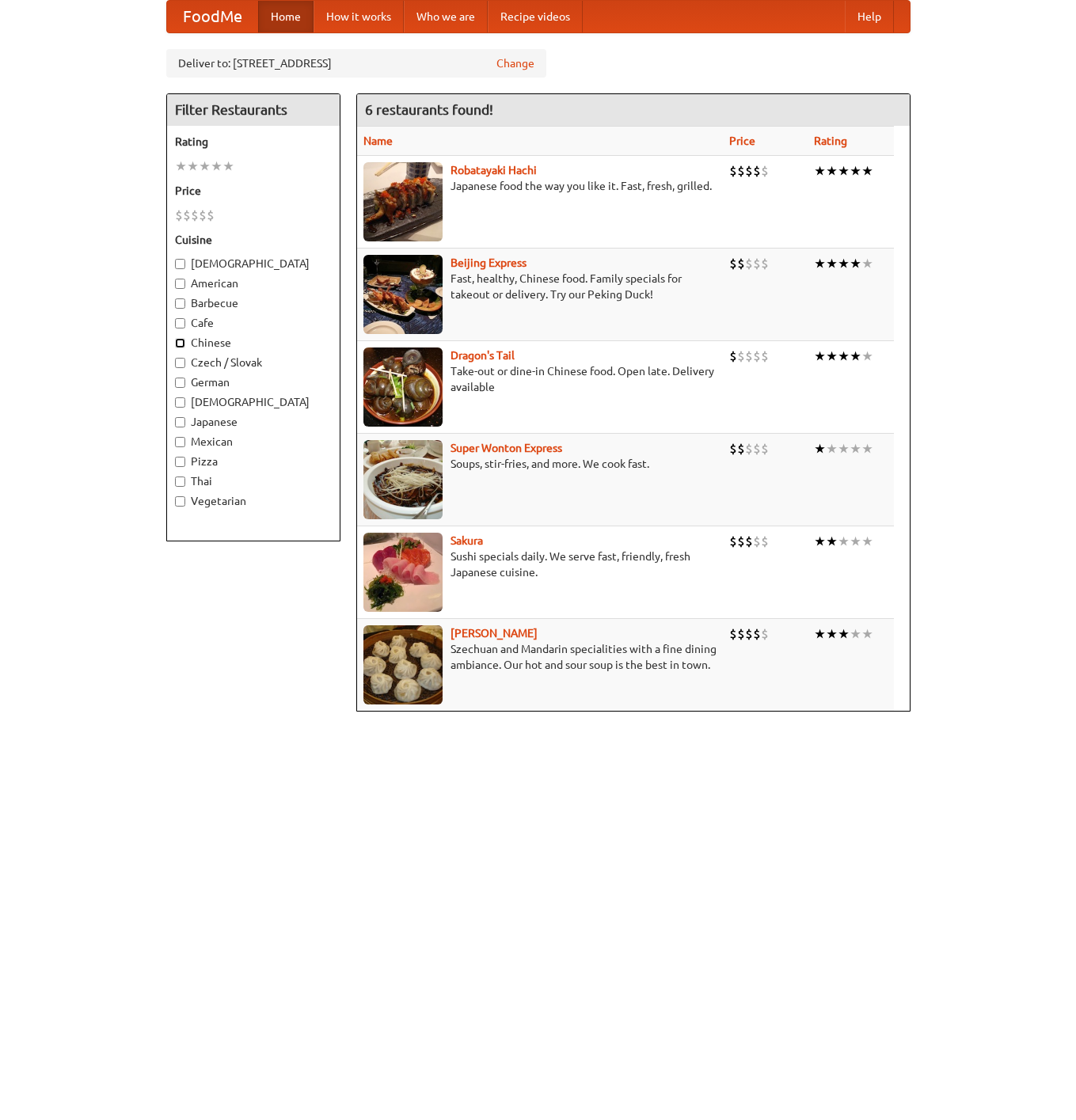 The image size is (1076, 1120). Describe the element at coordinates (535, 16) in the screenshot. I see `a: Recipe videos` at that location.